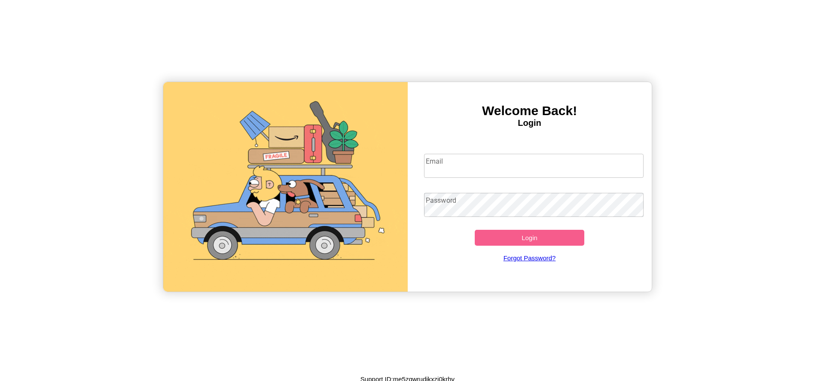 Image resolution: width=815 pixels, height=381 pixels. I want to click on button: Login, so click(530, 238).